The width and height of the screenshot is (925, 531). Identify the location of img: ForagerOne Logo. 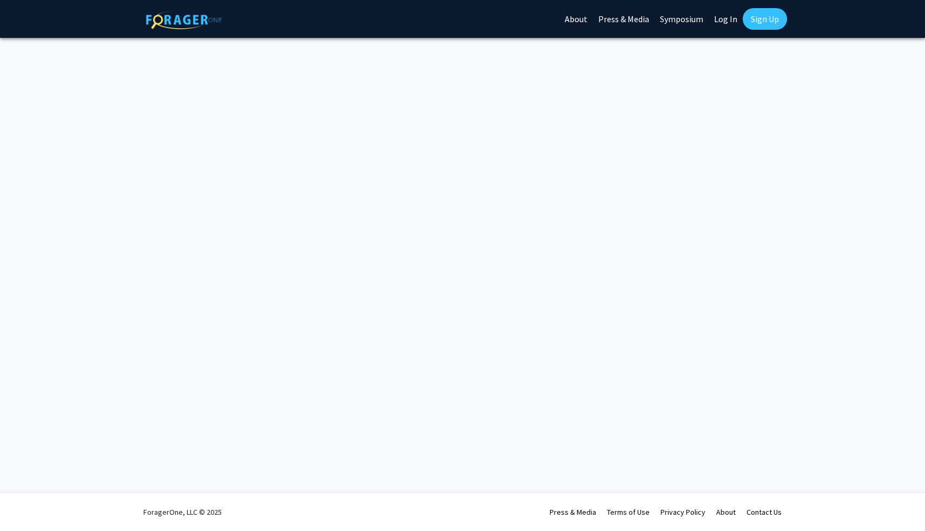
(184, 19).